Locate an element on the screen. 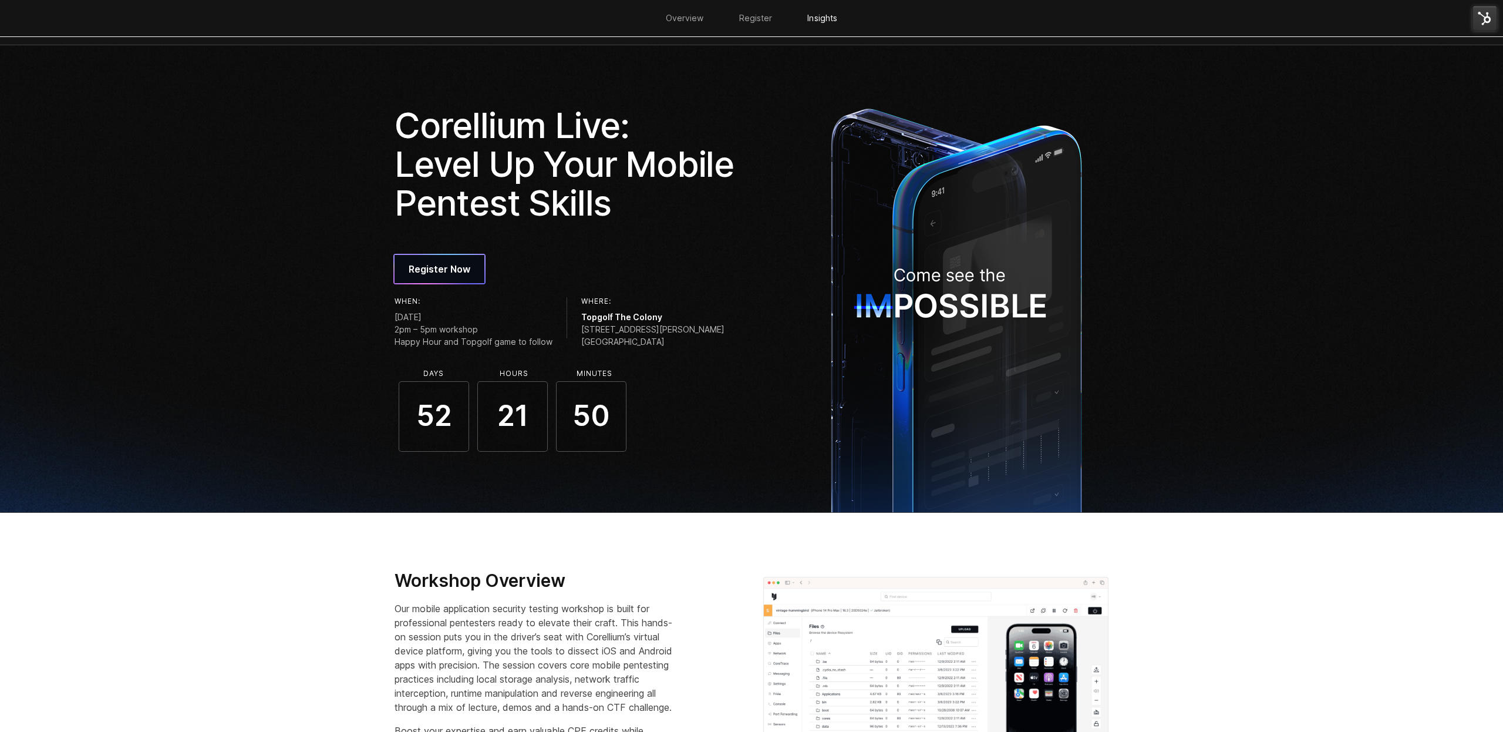  li: Days is located at coordinates (433, 373).